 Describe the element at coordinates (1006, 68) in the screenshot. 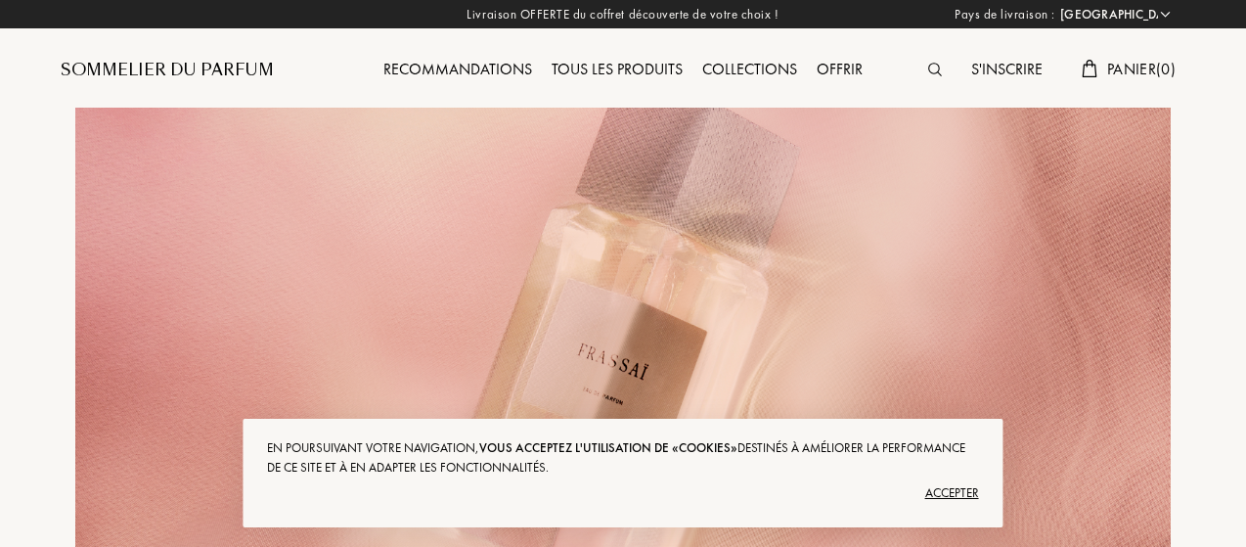

I see `a: S'inscrire` at that location.